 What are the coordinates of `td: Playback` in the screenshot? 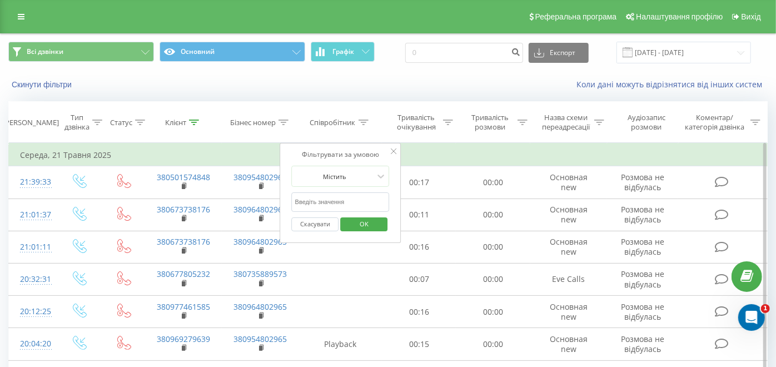 It's located at (340, 344).